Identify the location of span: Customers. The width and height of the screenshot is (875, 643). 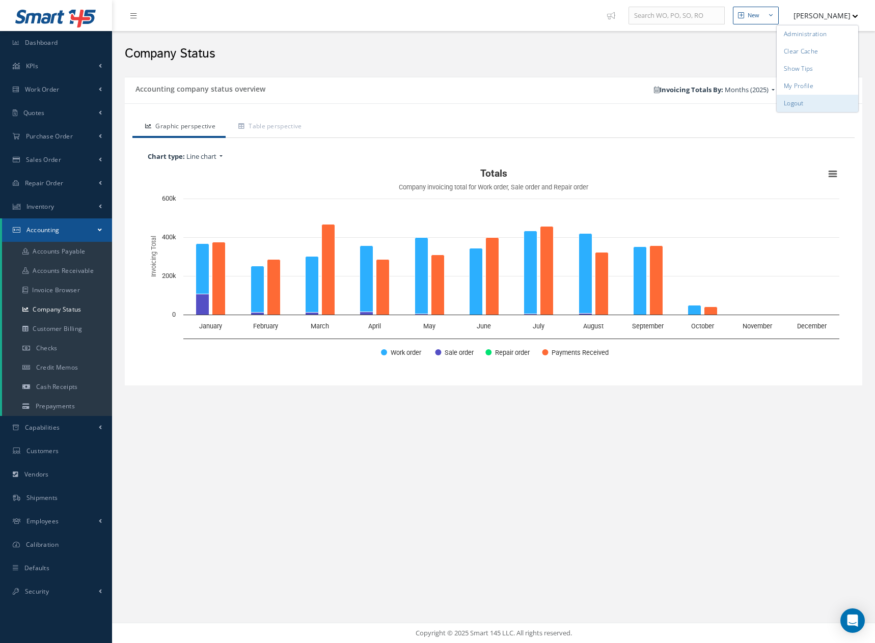
(43, 451).